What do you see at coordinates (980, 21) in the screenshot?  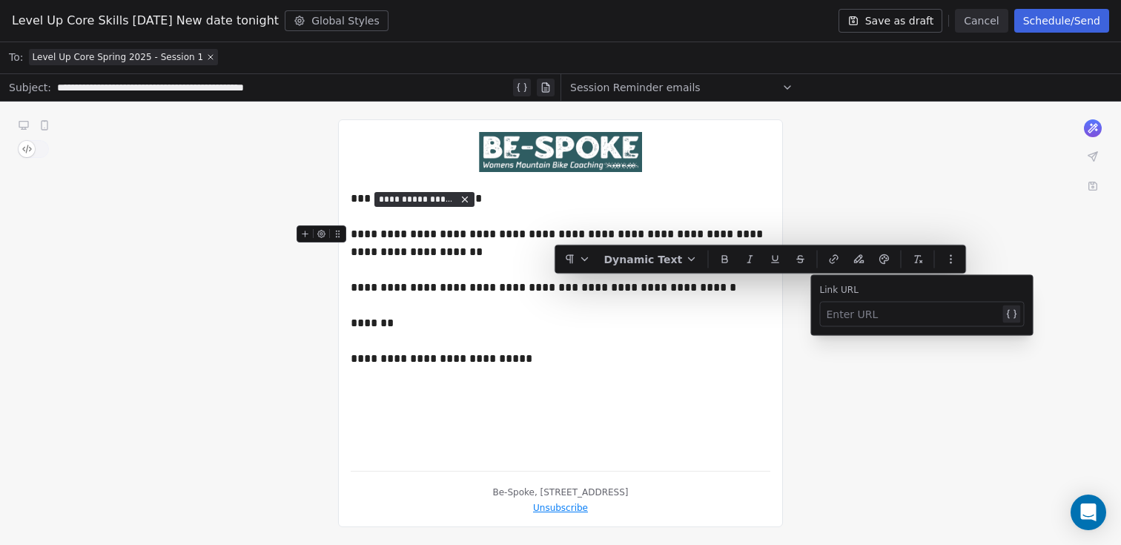 I see `button: Cancel` at bounding box center [980, 21].